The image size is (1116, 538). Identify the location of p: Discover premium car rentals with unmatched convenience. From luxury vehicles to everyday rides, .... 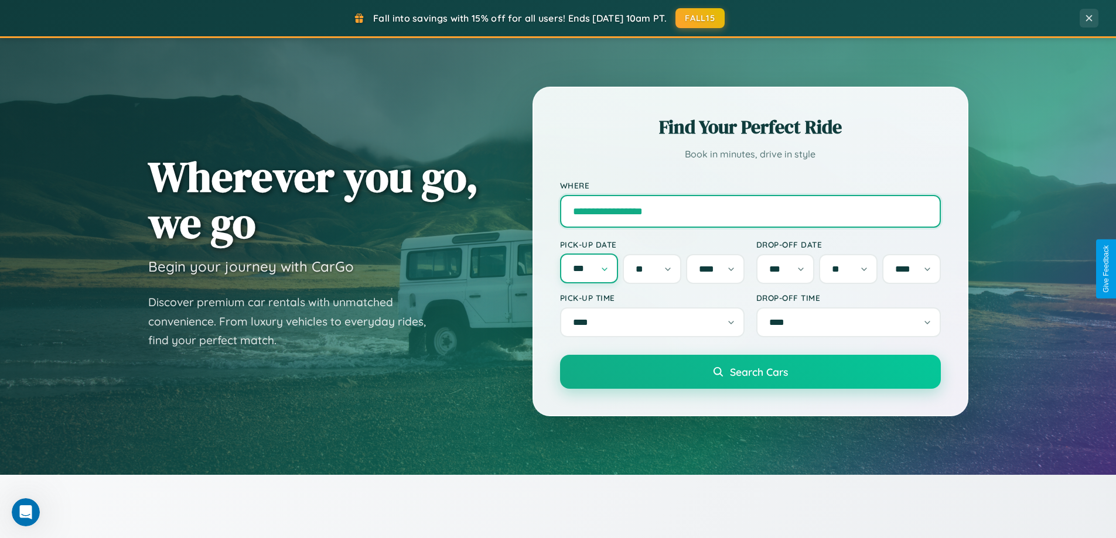
(295, 322).